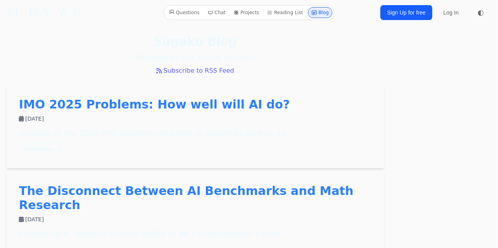 This screenshot has width=498, height=248. Describe the element at coordinates (195, 57) in the screenshot. I see `p: Musings on the future of math` at that location.